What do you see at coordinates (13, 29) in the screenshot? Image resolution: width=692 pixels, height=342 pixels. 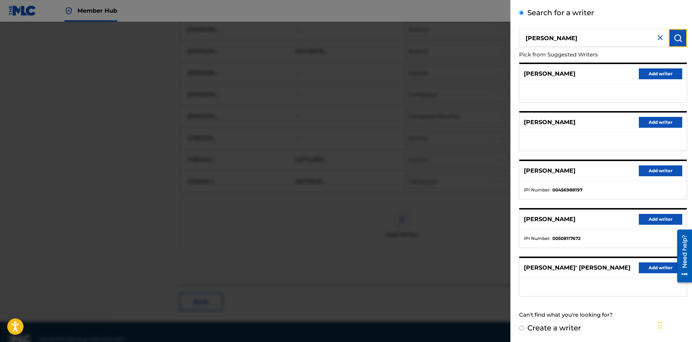 I see `div: Open Resource Center` at bounding box center [13, 29].